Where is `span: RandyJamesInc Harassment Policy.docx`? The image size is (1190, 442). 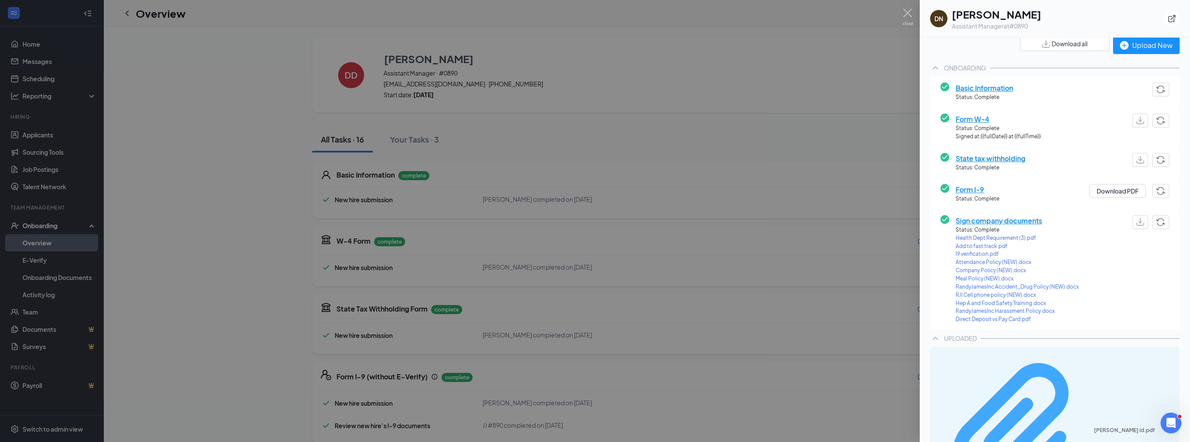
span: RandyJamesInc Harassment Policy.docx is located at coordinates (1017, 311).